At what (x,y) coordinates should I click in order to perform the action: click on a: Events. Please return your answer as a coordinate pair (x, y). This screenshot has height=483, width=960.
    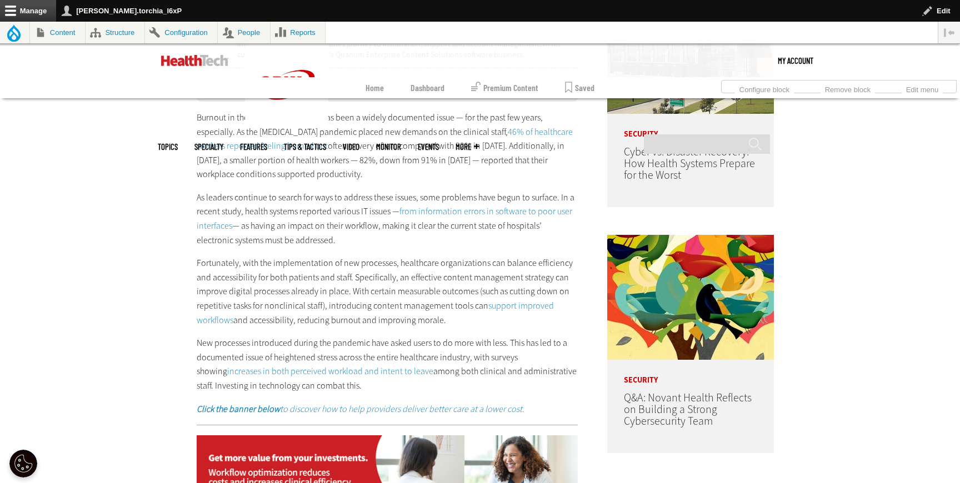
    Looking at the image, I should click on (428, 147).